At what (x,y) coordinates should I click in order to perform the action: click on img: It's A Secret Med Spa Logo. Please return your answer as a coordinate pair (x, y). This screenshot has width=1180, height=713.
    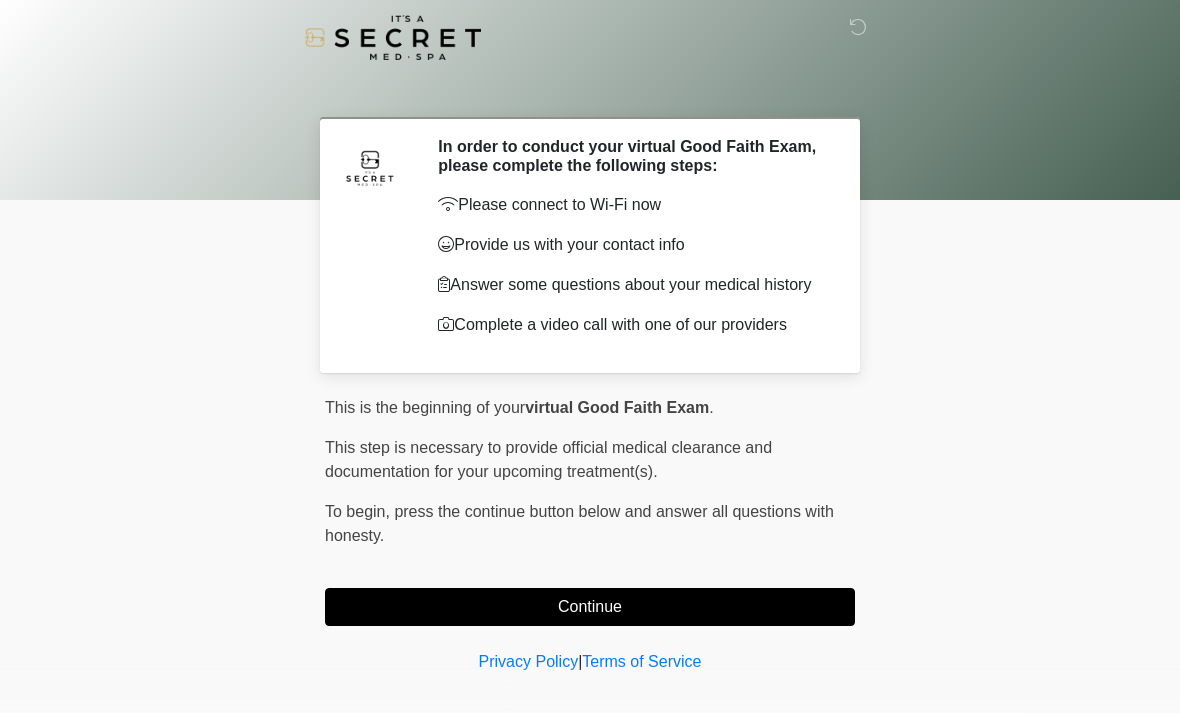
    Looking at the image, I should click on (393, 37).